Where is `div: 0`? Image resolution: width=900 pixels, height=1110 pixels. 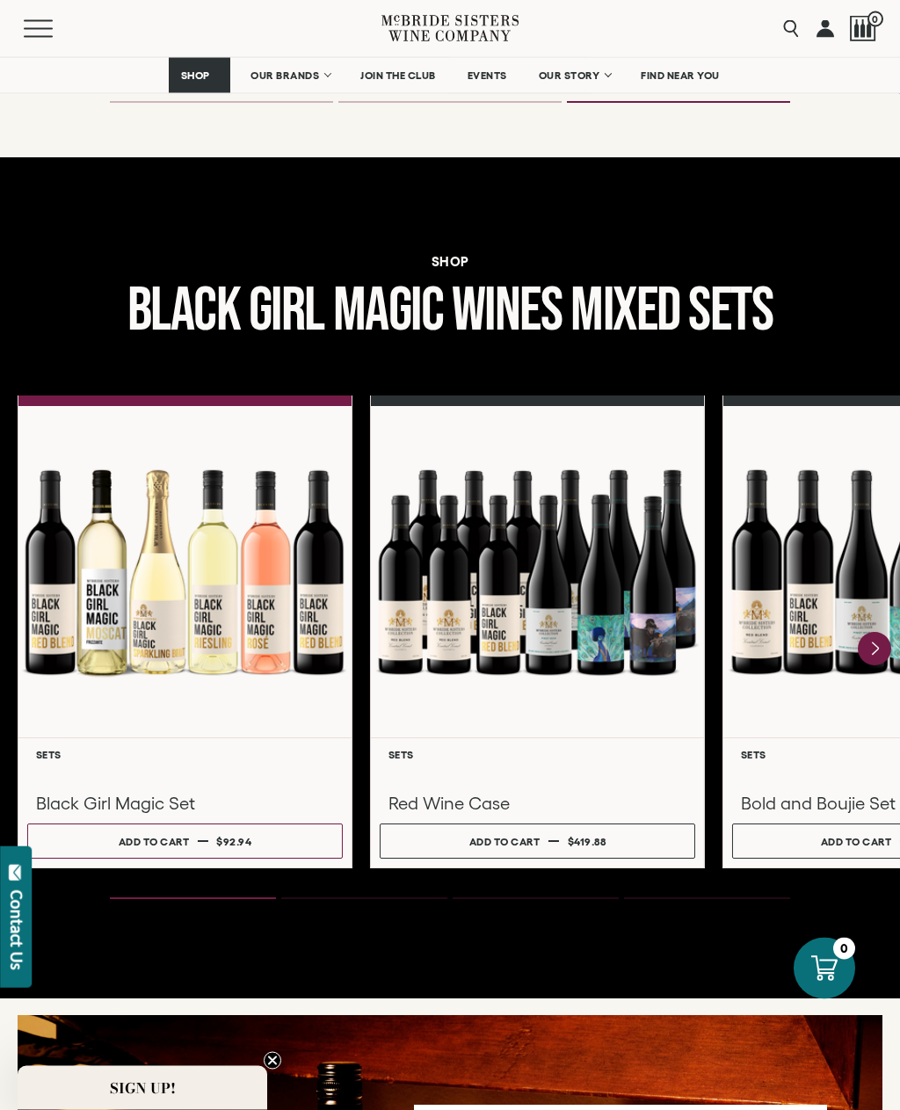
div: 0 is located at coordinates (844, 948).